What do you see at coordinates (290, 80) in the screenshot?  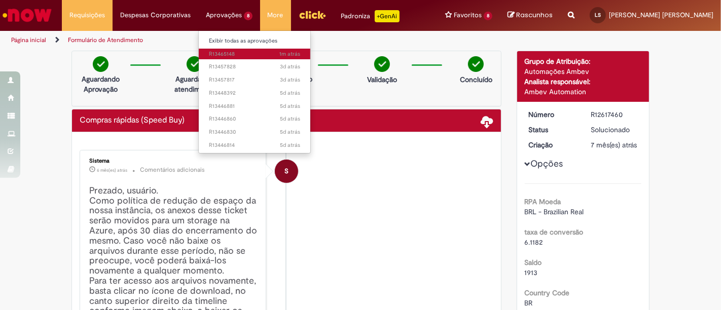 I see `time: 28/08/2025 13:23:08` at bounding box center [290, 80].